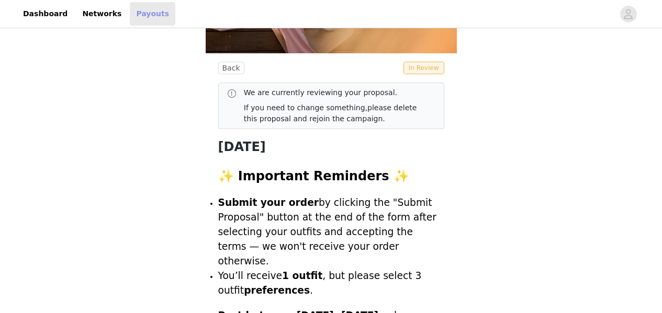  Describe the element at coordinates (327, 232) in the screenshot. I see `span: by clicking the "Submit Proposal" button at the end of the form after selecting your outfits and ...` at that location.